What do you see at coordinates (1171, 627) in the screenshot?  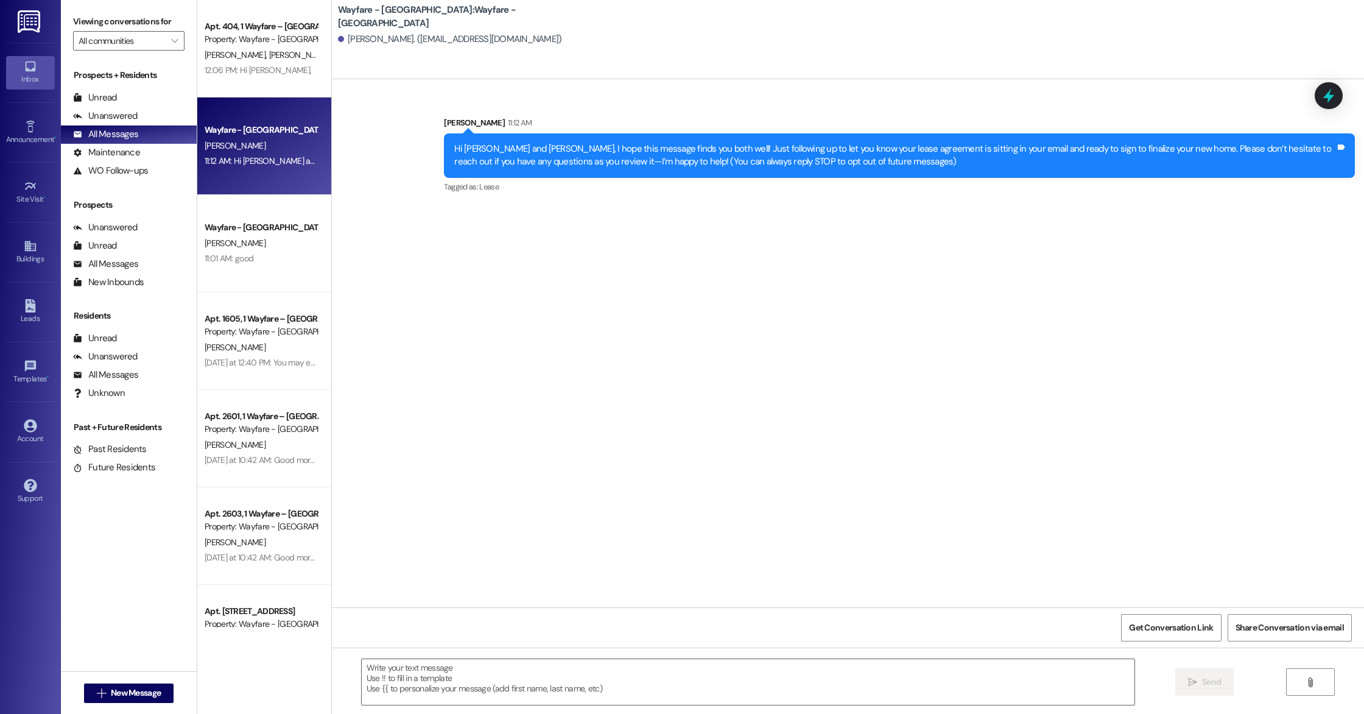 I see `button: Get Conversation Link` at bounding box center [1171, 627].